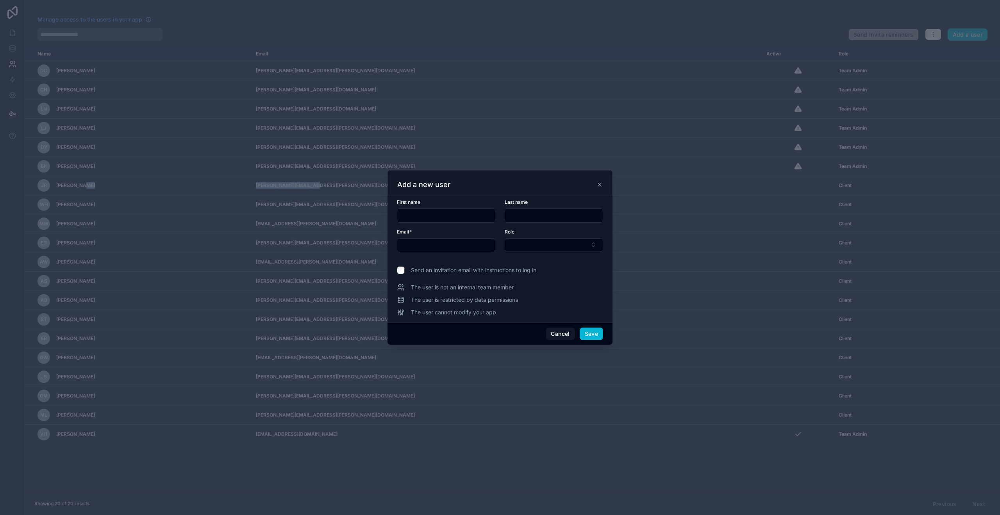  What do you see at coordinates (509, 232) in the screenshot?
I see `span: Role` at bounding box center [509, 232].